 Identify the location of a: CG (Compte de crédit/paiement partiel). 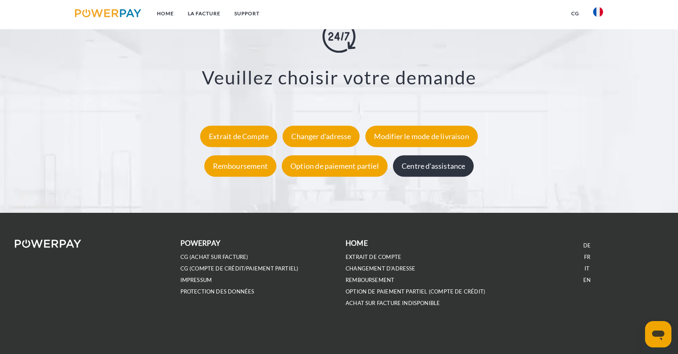
(239, 269).